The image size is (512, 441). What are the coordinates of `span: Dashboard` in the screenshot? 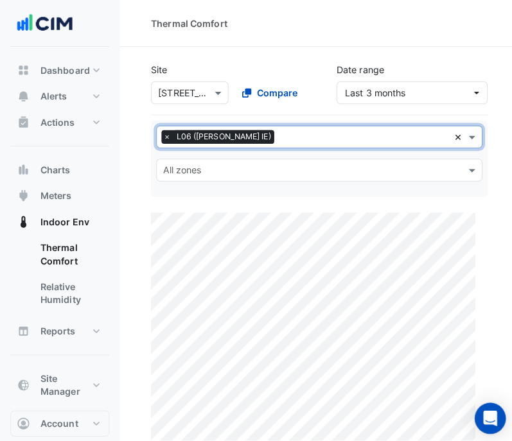 It's located at (64, 69).